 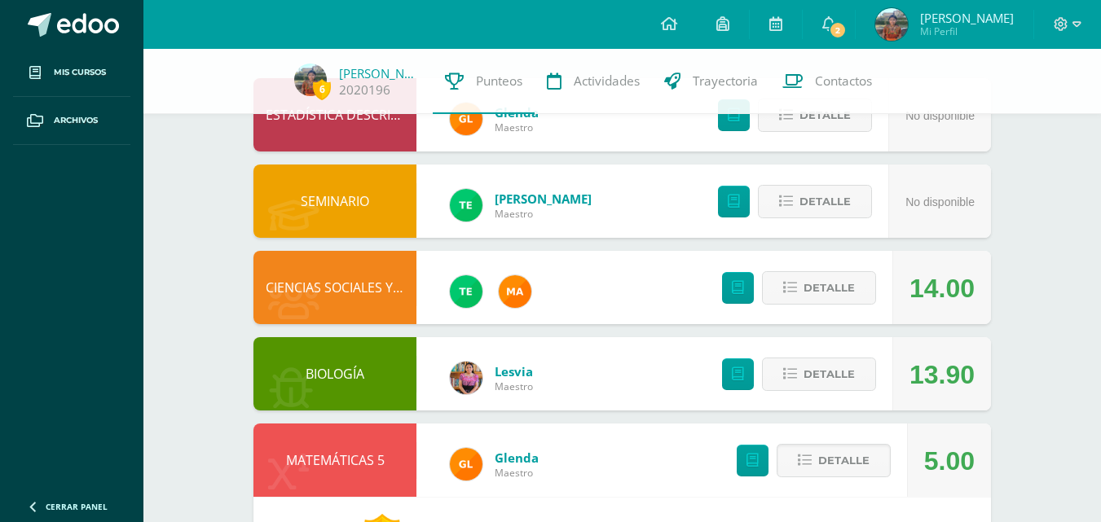 What do you see at coordinates (967, 31) in the screenshot?
I see `span: Mi Perfil` at bounding box center [967, 31].